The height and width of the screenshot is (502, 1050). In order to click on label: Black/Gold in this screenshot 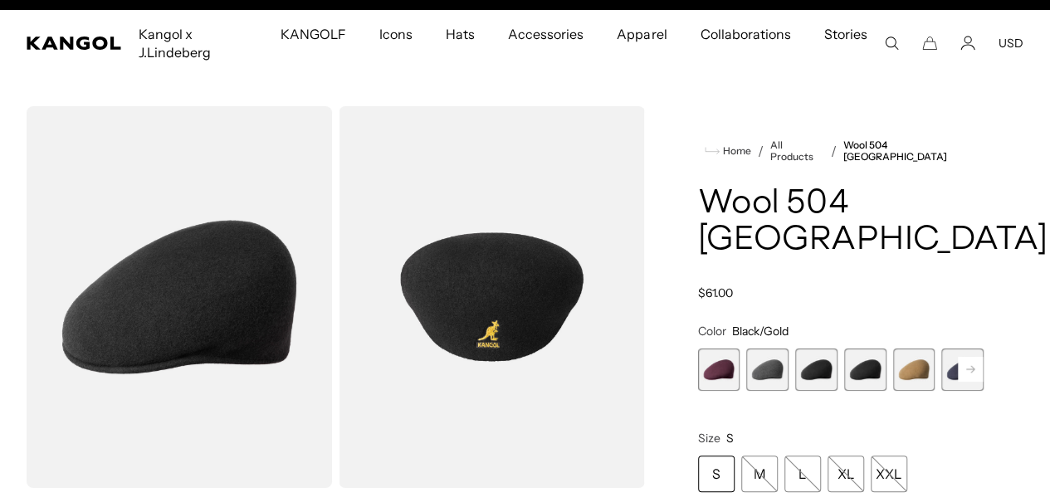, I will do `click(865, 369)`.